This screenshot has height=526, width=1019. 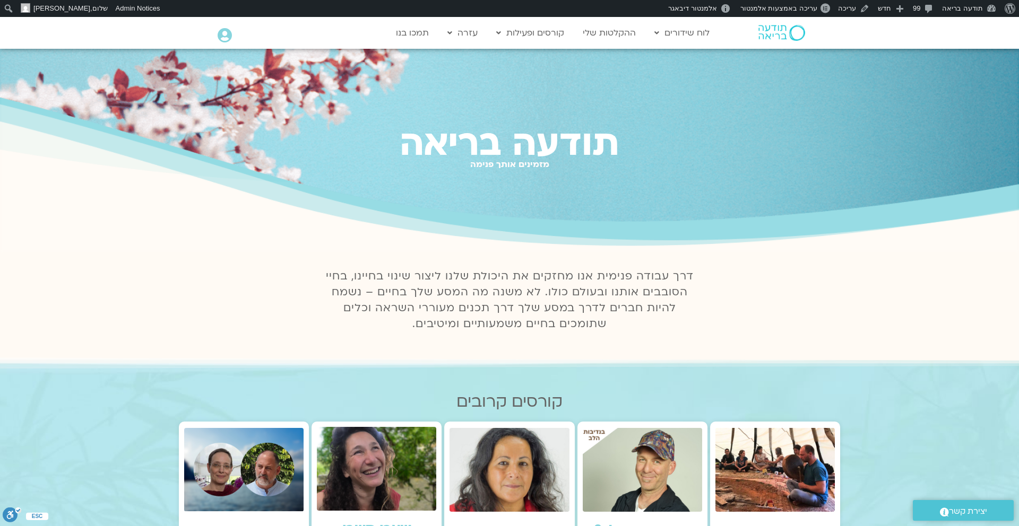 I want to click on a: ההקלטות שלי, so click(x=609, y=33).